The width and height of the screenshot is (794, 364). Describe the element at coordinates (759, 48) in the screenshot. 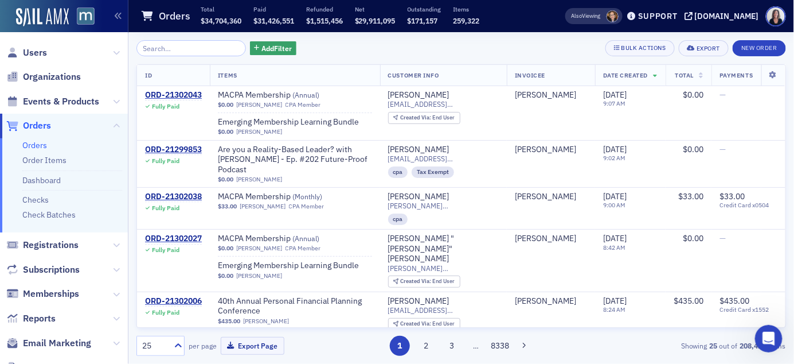

I see `button: New Order` at that location.